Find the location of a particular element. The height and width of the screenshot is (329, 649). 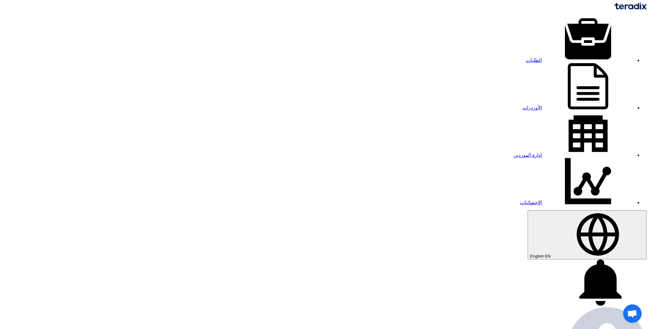

a: الاحصائيات is located at coordinates (577, 202).